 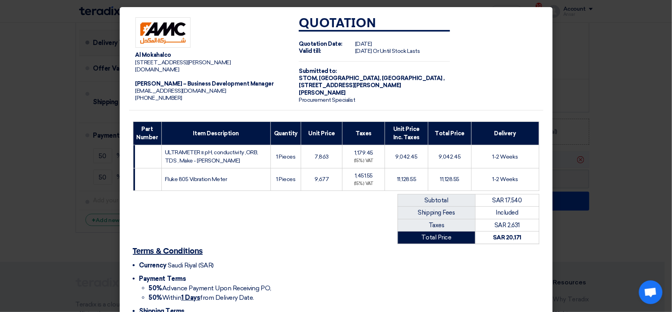 I want to click on span: Advance Payment Upon Receiving PO,, so click(x=210, y=288).